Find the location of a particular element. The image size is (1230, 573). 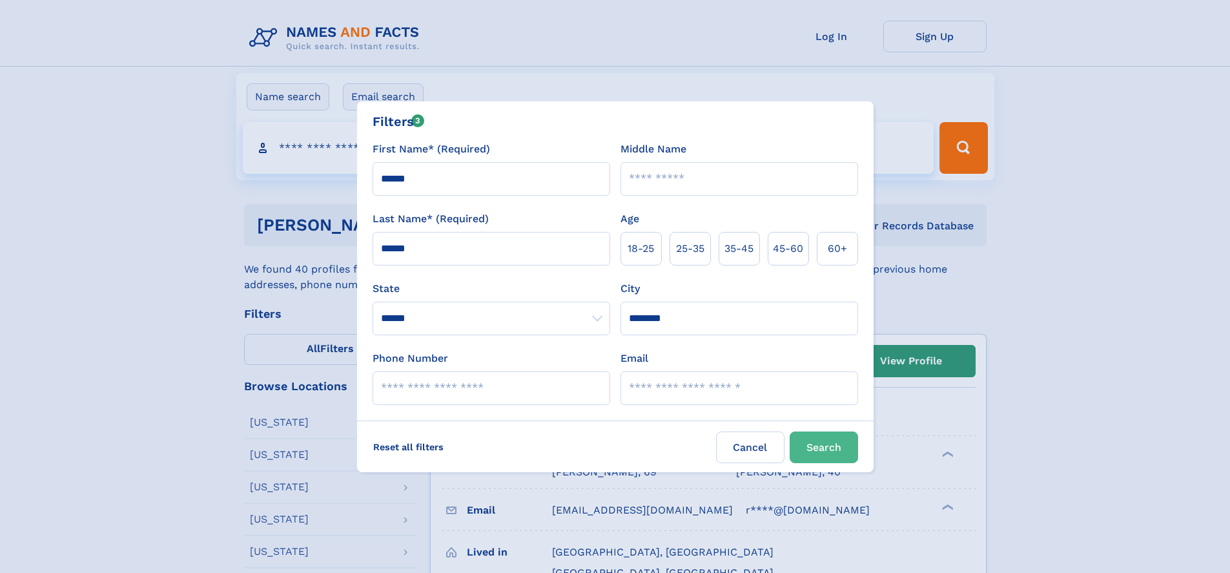

div: Filters is located at coordinates (399, 121).